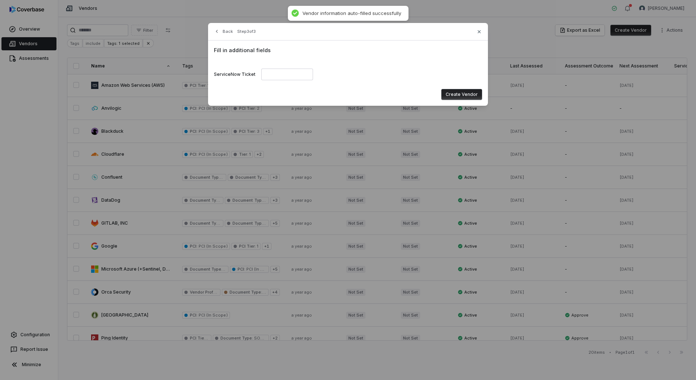 The height and width of the screenshot is (380, 696). Describe the element at coordinates (352, 13) in the screenshot. I see `div: Vendor information auto-filled successfully` at that location.